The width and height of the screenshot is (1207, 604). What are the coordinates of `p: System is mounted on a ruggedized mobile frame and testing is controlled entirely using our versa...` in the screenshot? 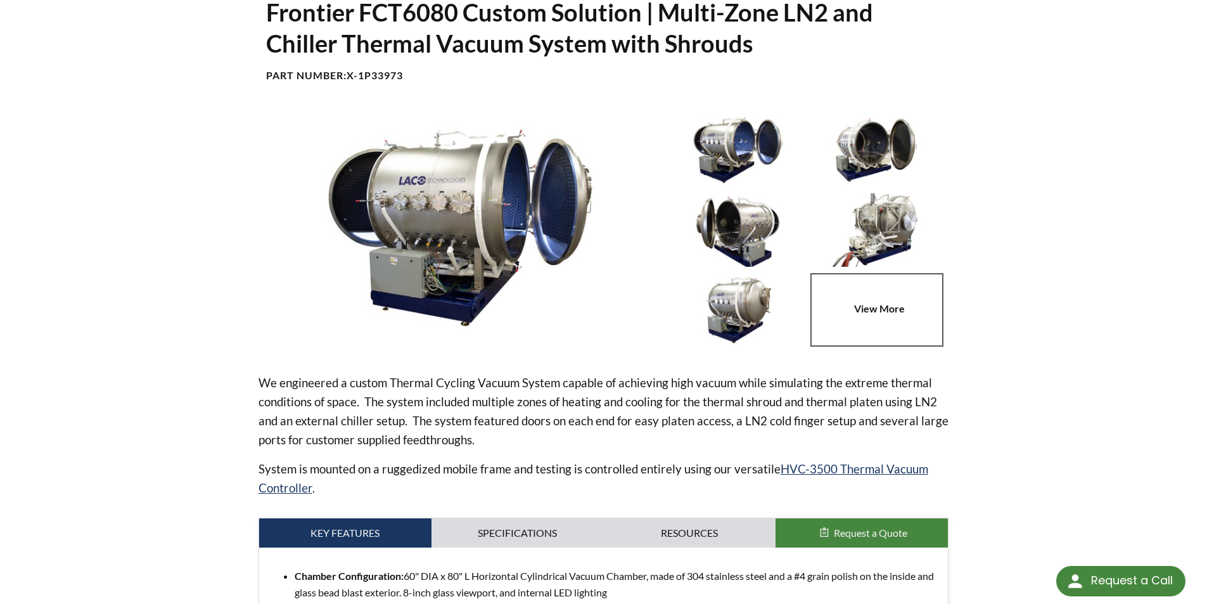 It's located at (604, 478).